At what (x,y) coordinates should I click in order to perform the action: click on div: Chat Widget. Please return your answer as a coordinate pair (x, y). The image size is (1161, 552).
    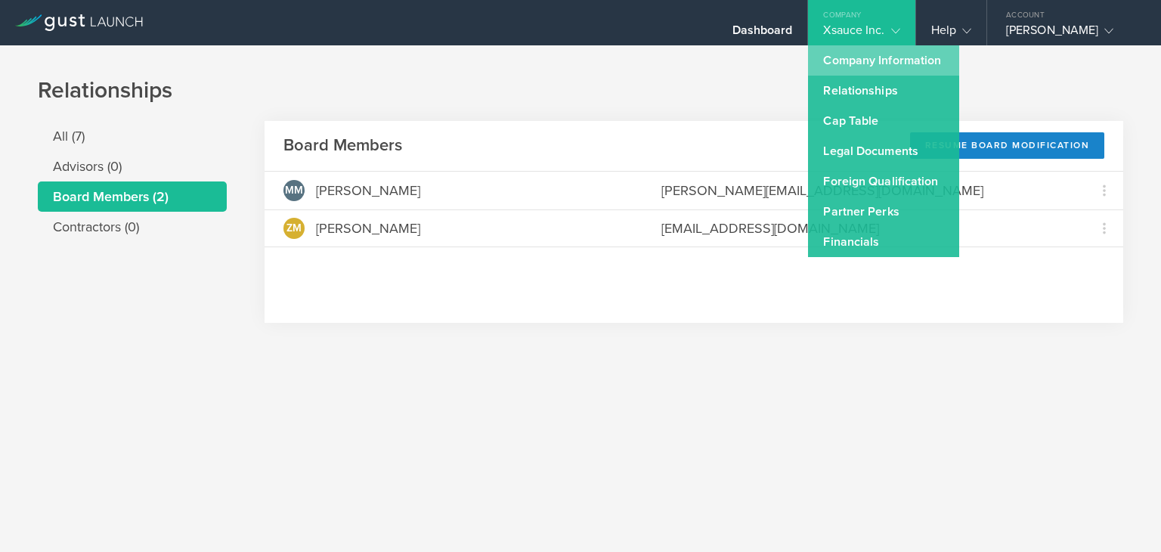
    Looking at the image, I should click on (1123, 516).